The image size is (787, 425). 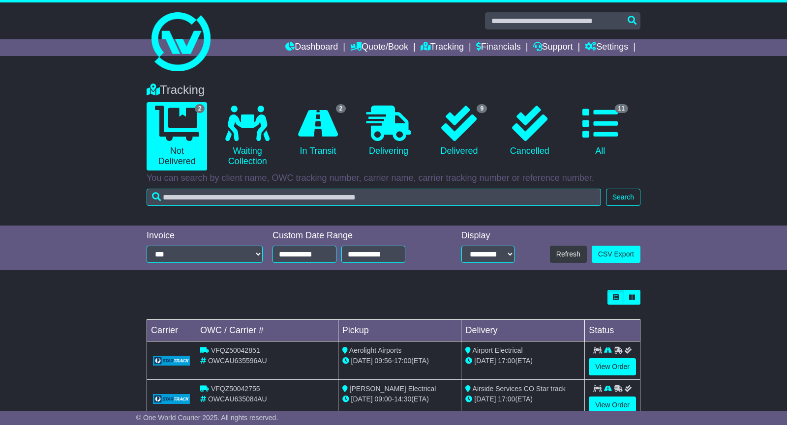 What do you see at coordinates (247, 136) in the screenshot?
I see `a: Waiting Collection` at bounding box center [247, 136].